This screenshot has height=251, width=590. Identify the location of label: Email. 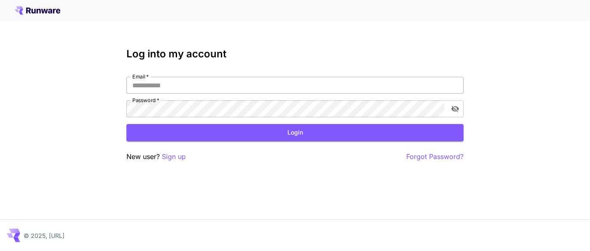
(140, 76).